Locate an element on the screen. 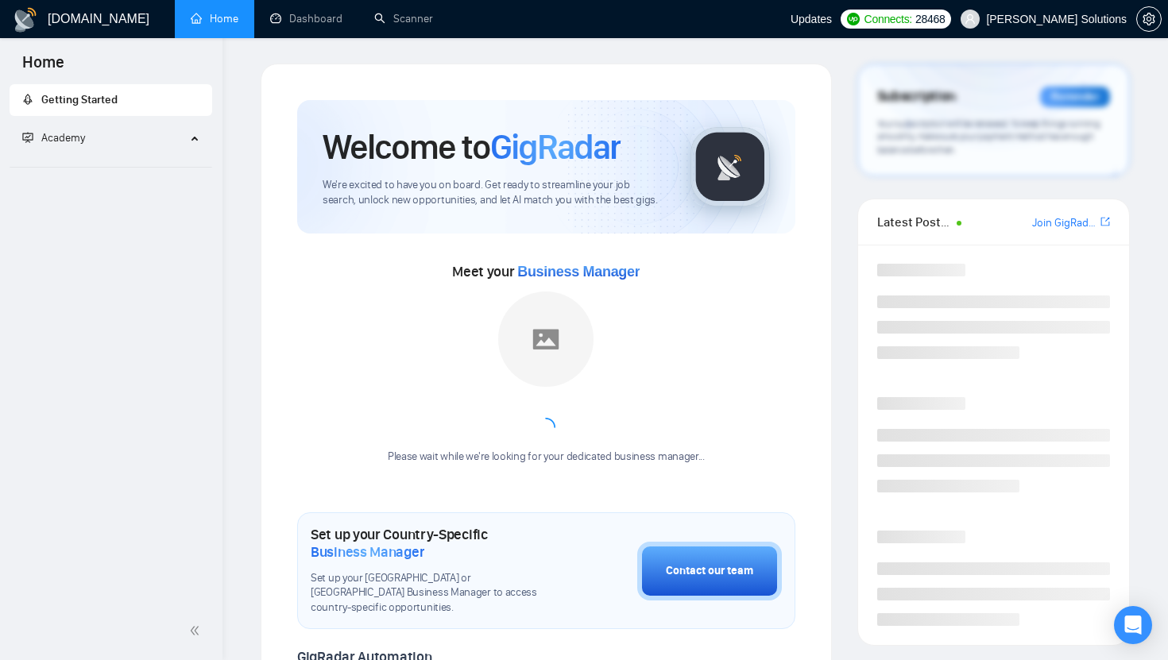  a: homeHome is located at coordinates (214, 18).